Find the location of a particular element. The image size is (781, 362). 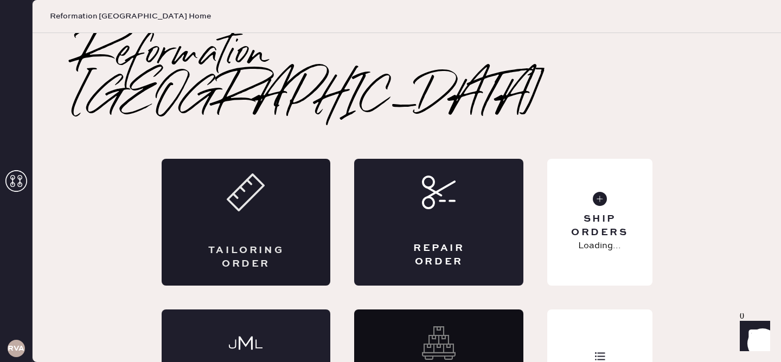

h3: RVA is located at coordinates (16, 349).